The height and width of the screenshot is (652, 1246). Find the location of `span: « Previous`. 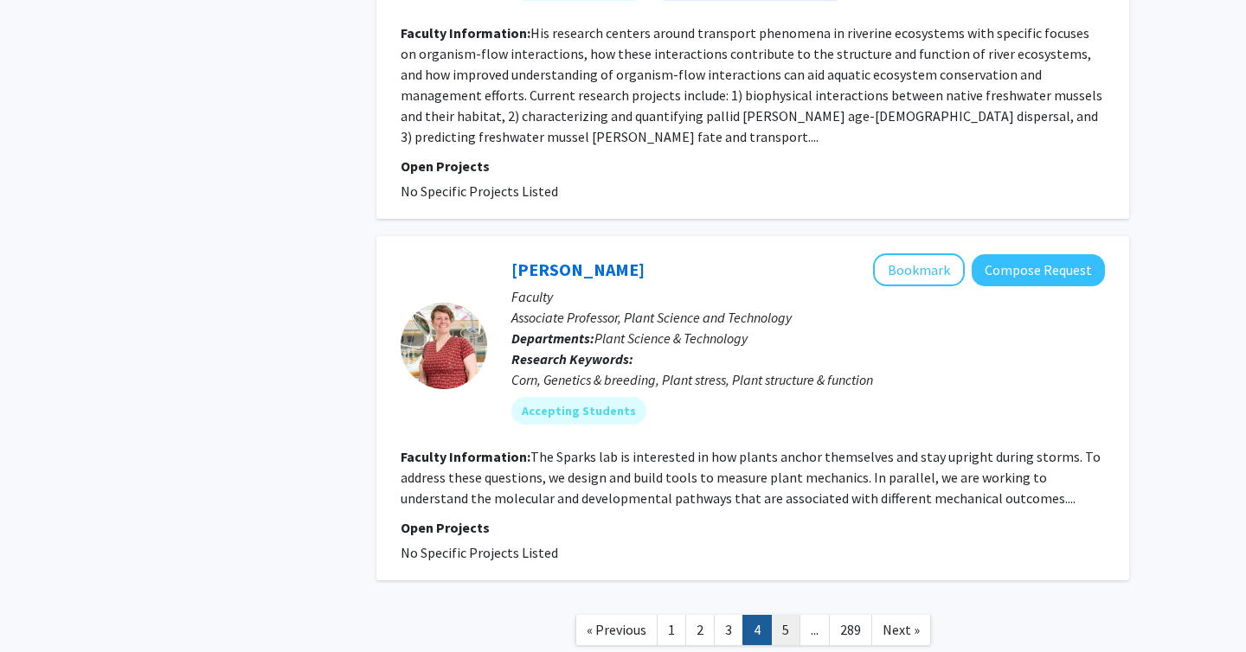

span: « Previous is located at coordinates (616, 630).